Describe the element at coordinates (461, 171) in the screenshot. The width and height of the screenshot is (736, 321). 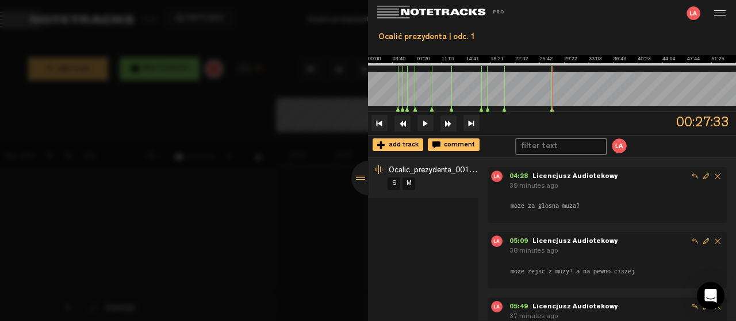
I see `span: Ocalic_prezydenta_001_PREV_20250821` at that location.